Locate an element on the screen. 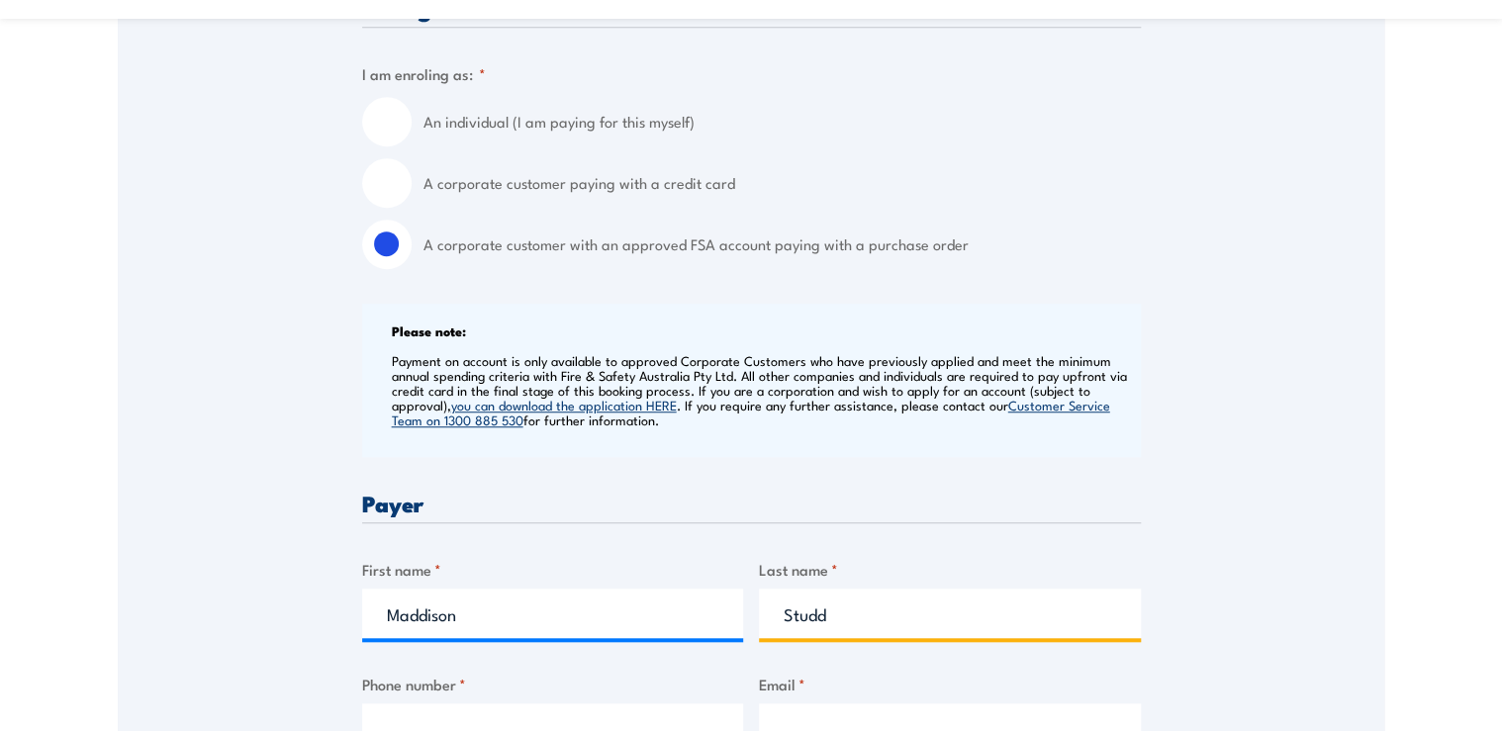 This screenshot has height=731, width=1502. label: An individual (I am paying for this myself) is located at coordinates (782, 122).